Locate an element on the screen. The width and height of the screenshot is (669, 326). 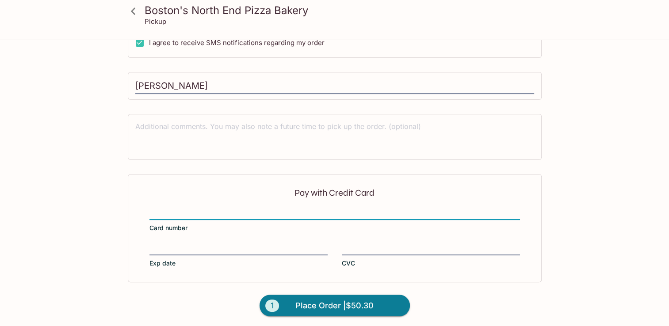
p: Pickup is located at coordinates (155, 21).